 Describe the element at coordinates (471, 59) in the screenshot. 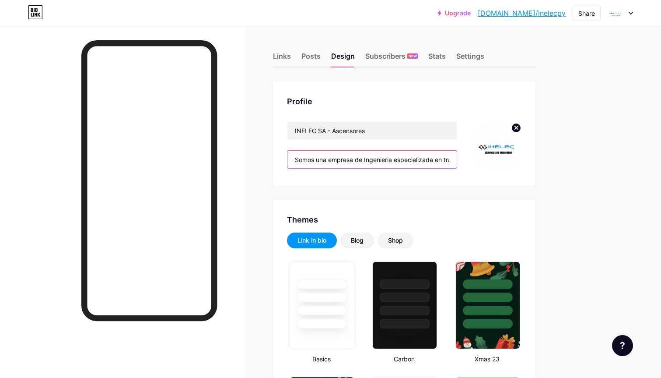

I see `div: Settings` at that location.